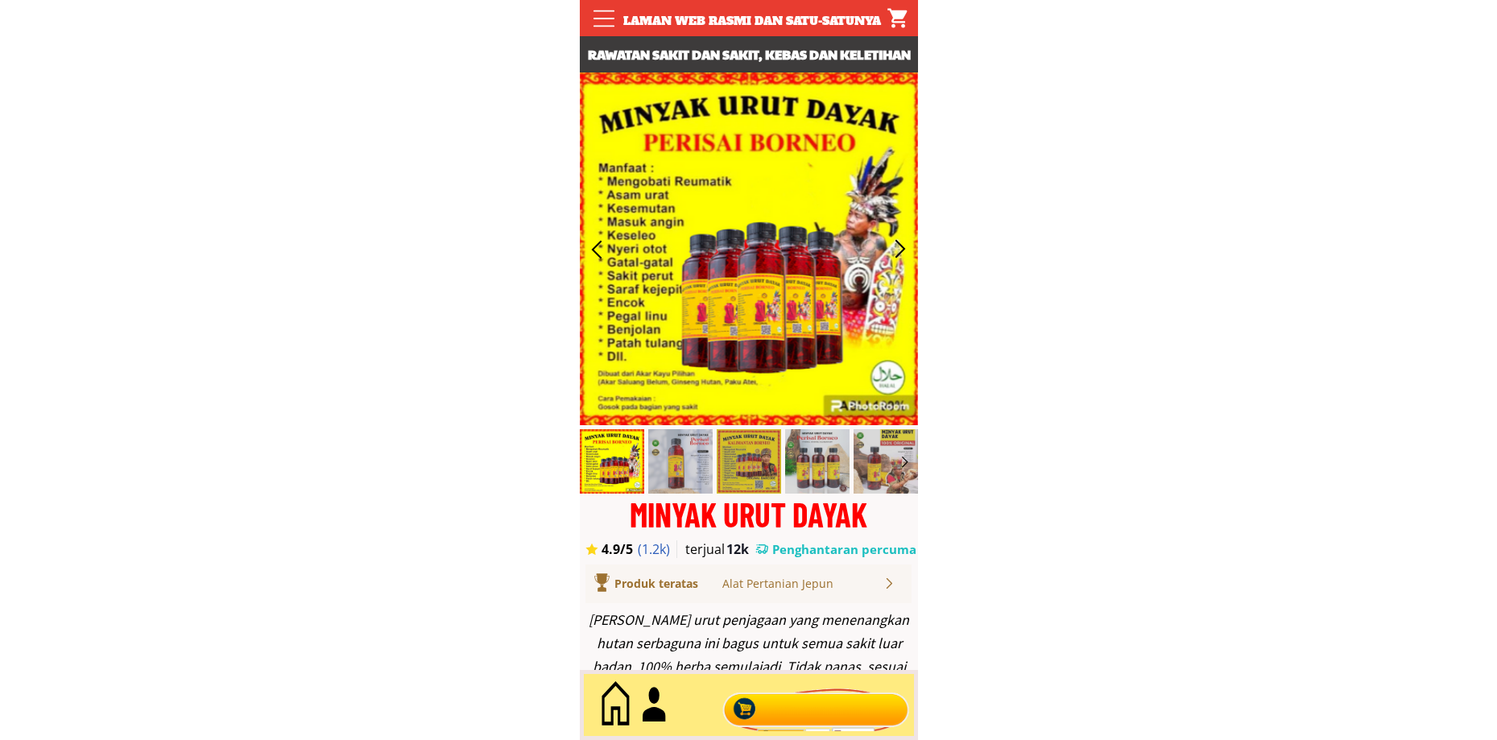 The height and width of the screenshot is (740, 1497). I want to click on h3: Rawatan sakit dan sakit, kebas dan keletihan, so click(749, 55).